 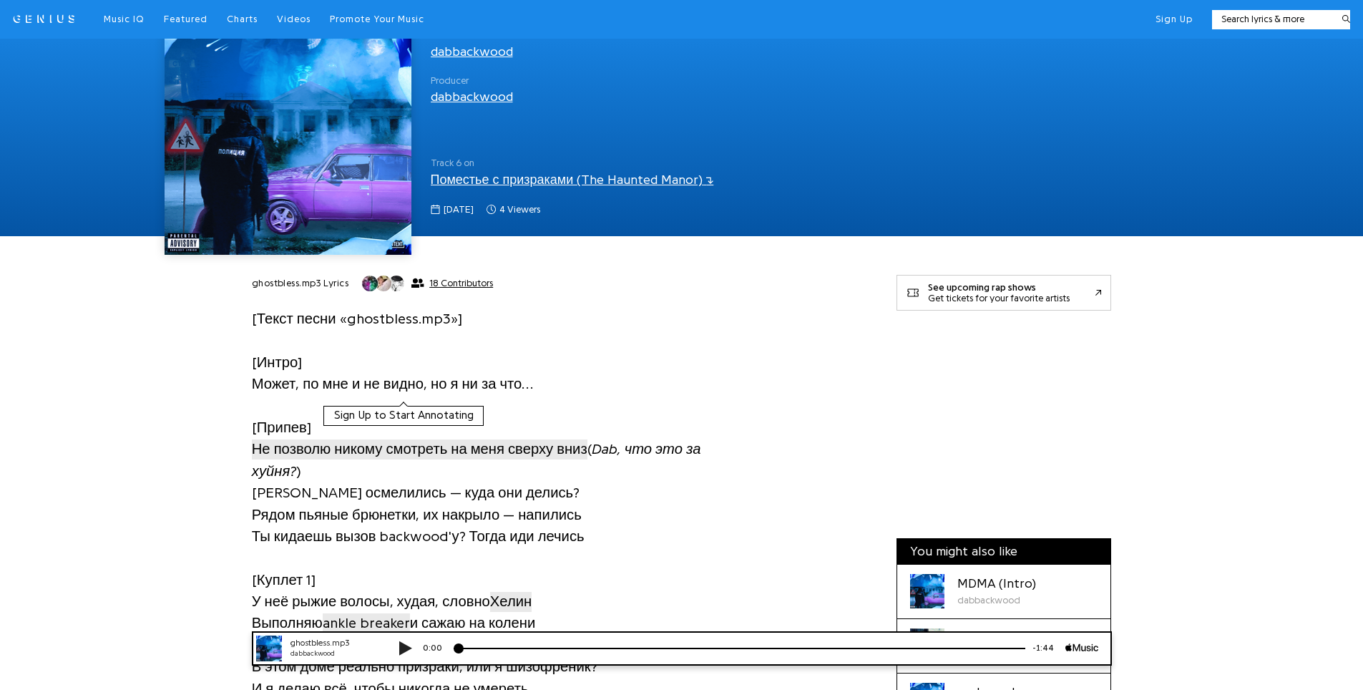 What do you see at coordinates (654, 163) in the screenshot?
I see `span: Track 6 on` at bounding box center [654, 163].